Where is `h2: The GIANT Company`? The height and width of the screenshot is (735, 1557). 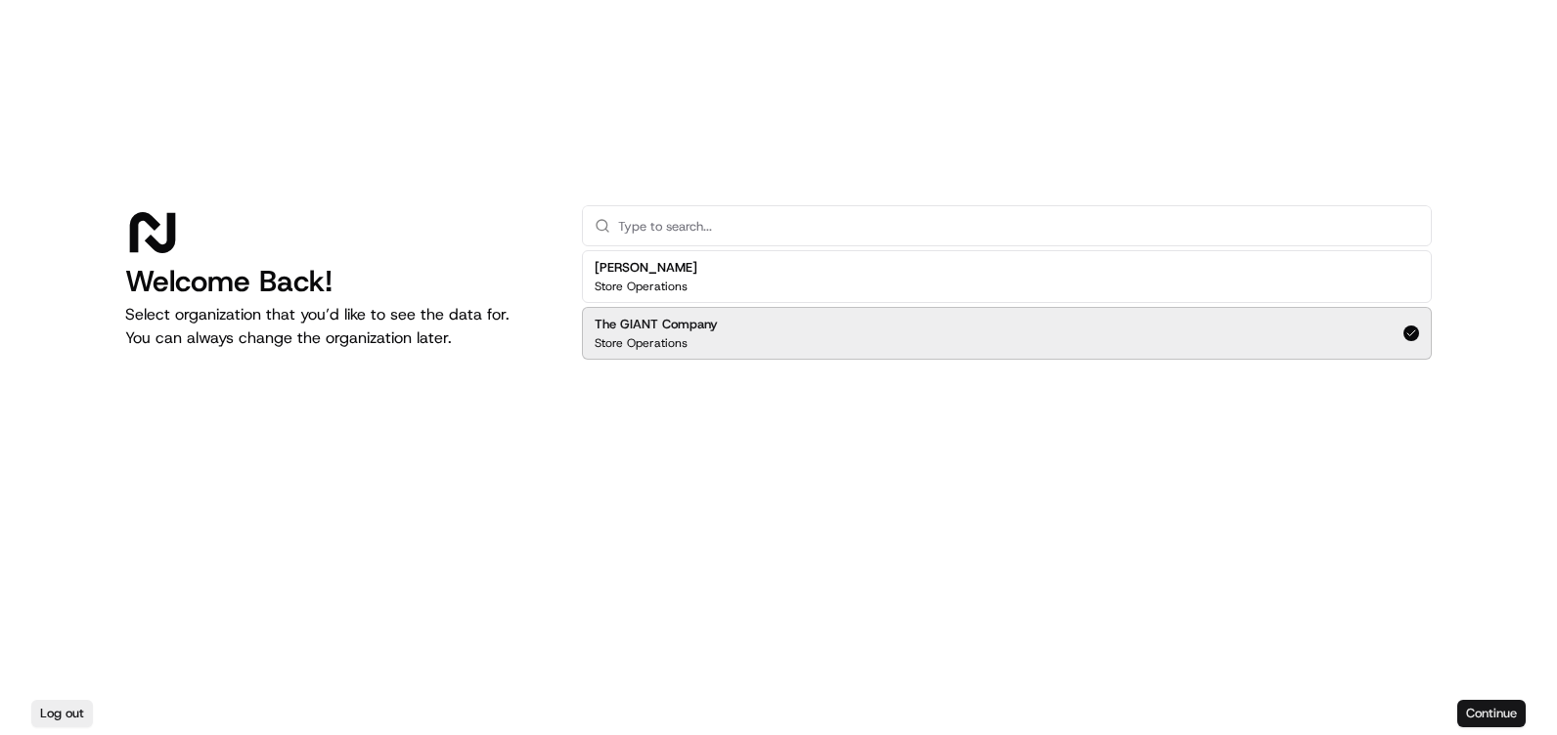
h2: The GIANT Company is located at coordinates (656, 325).